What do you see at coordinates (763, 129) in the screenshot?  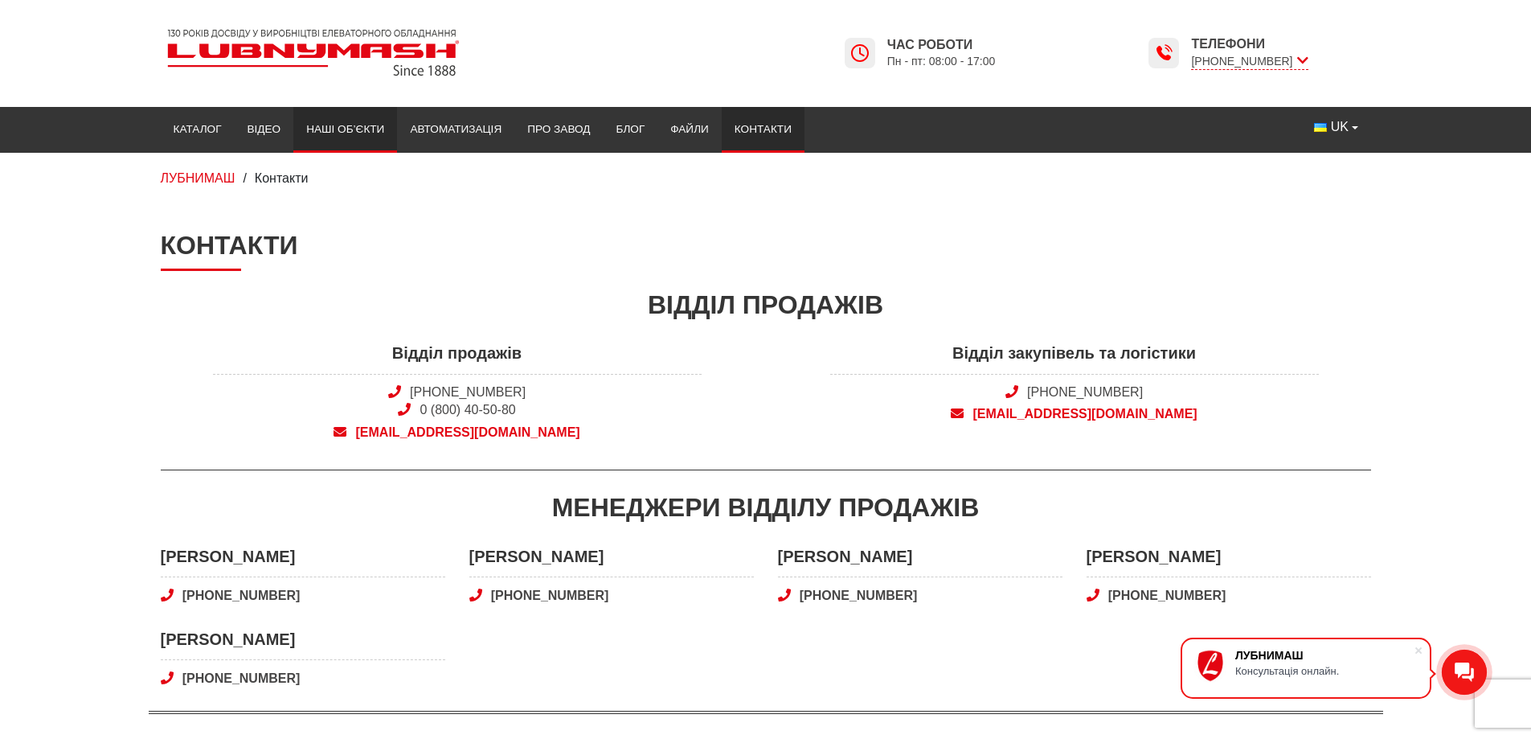 I see `a: Контакти` at bounding box center [763, 129].